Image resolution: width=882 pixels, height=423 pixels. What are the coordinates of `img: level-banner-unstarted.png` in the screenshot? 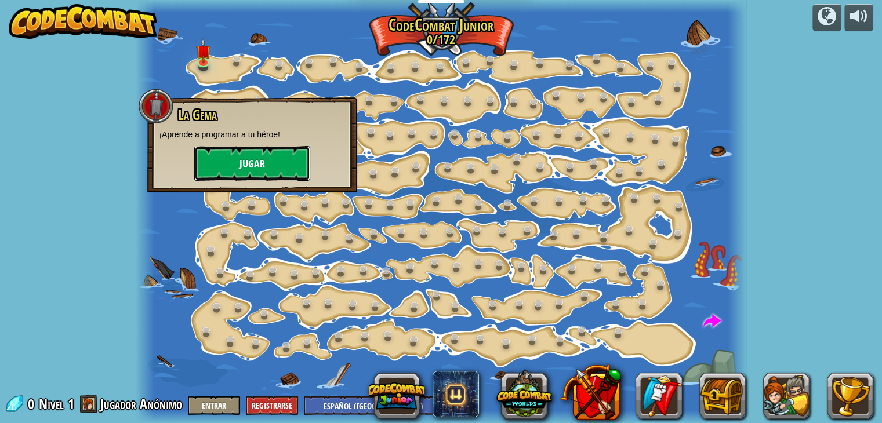 It's located at (204, 51).